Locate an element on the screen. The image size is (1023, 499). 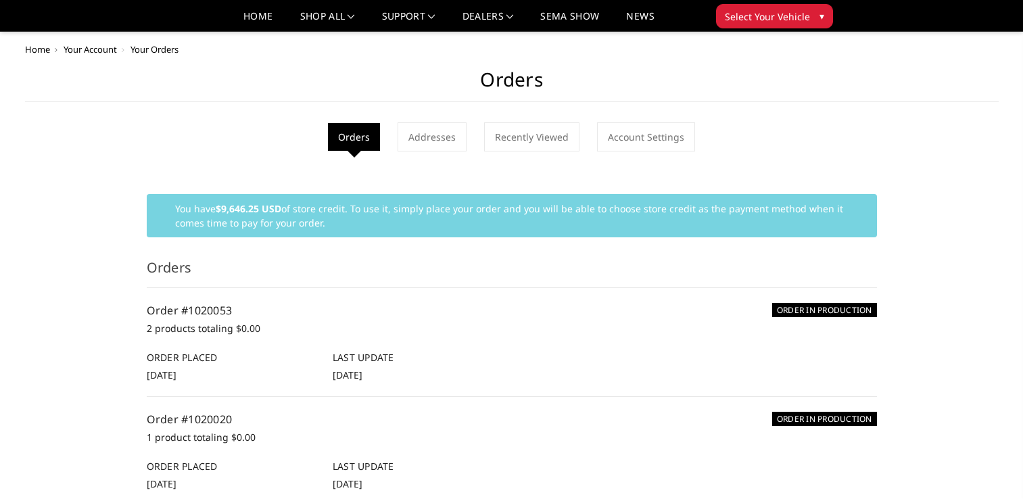
h3: Orders is located at coordinates (512, 273).